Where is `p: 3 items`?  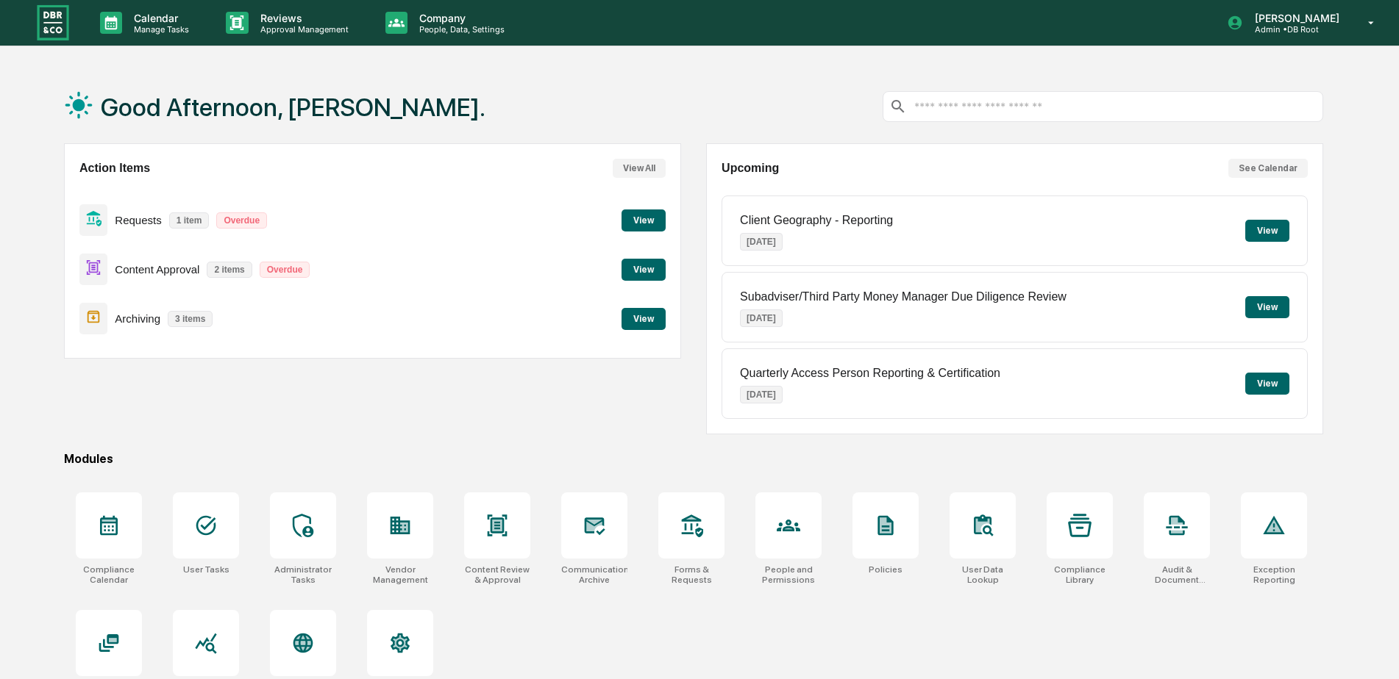
p: 3 items is located at coordinates (190, 319).